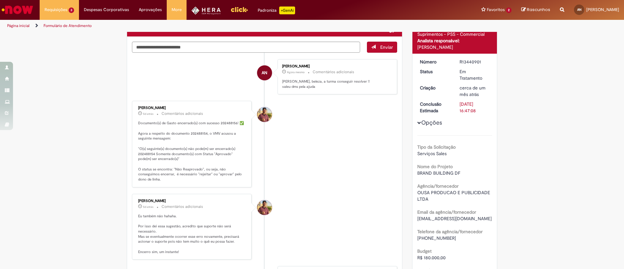  What do you see at coordinates (71, 10) in the screenshot?
I see `span: 3` at bounding box center [71, 10].